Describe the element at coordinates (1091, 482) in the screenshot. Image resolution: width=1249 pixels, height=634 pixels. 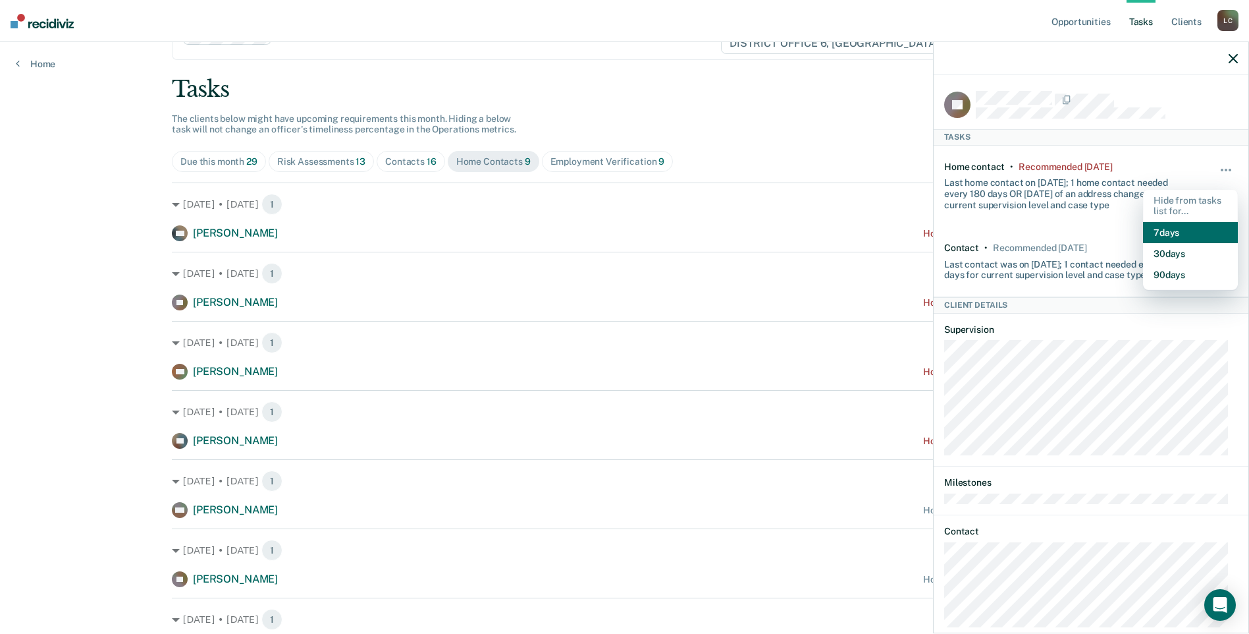
I see `dt: Milestones` at that location.